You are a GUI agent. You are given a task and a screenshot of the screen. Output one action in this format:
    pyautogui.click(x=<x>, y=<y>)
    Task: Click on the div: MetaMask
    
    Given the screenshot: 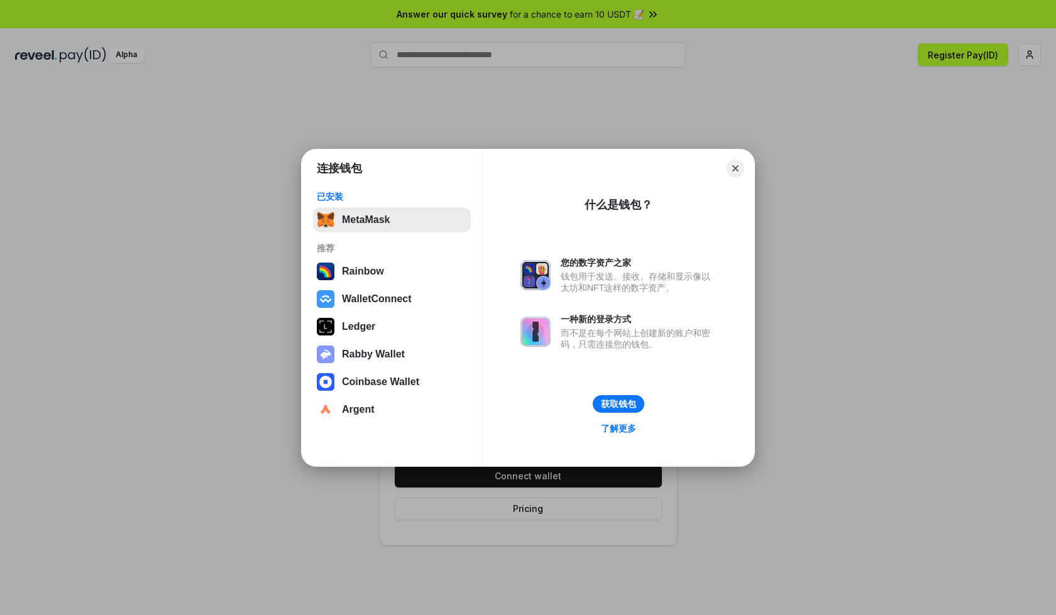 What is the action you would take?
    pyautogui.click(x=366, y=220)
    